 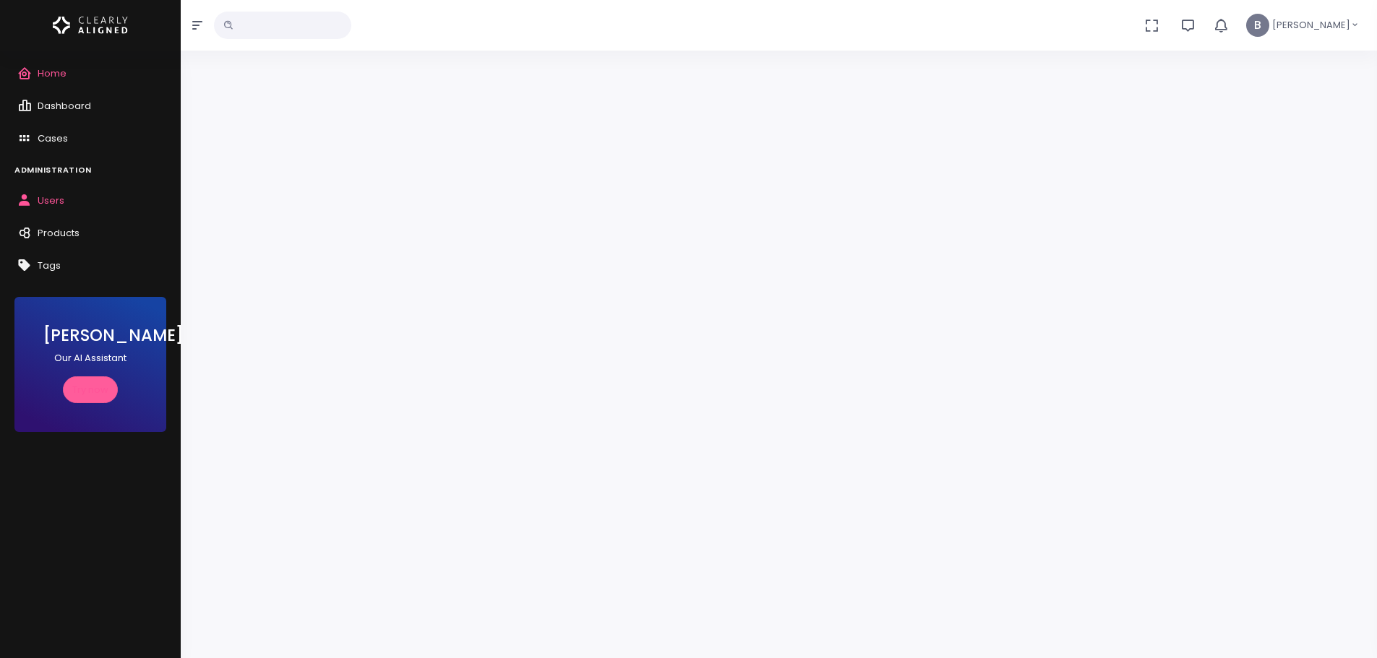 What do you see at coordinates (49, 265) in the screenshot?
I see `span: Tags` at bounding box center [49, 265].